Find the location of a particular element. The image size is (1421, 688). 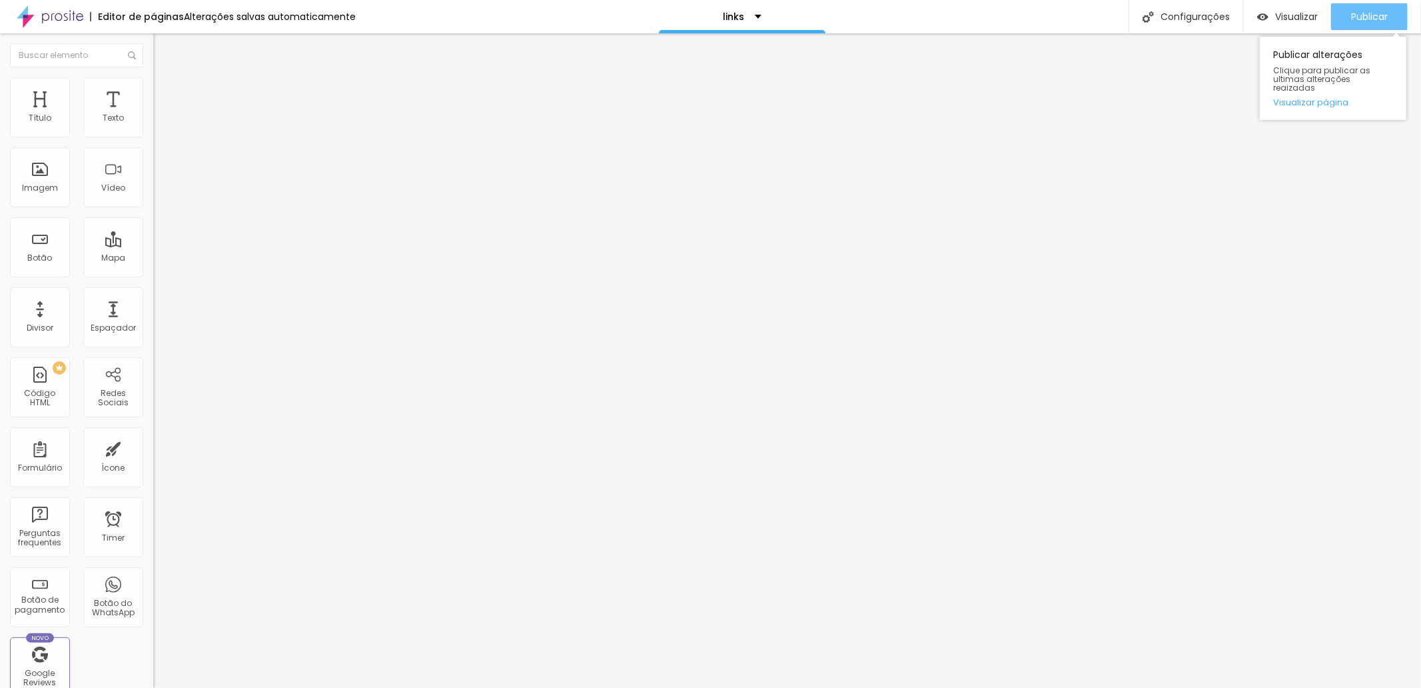

div: Redes Sociais is located at coordinates (113, 398).